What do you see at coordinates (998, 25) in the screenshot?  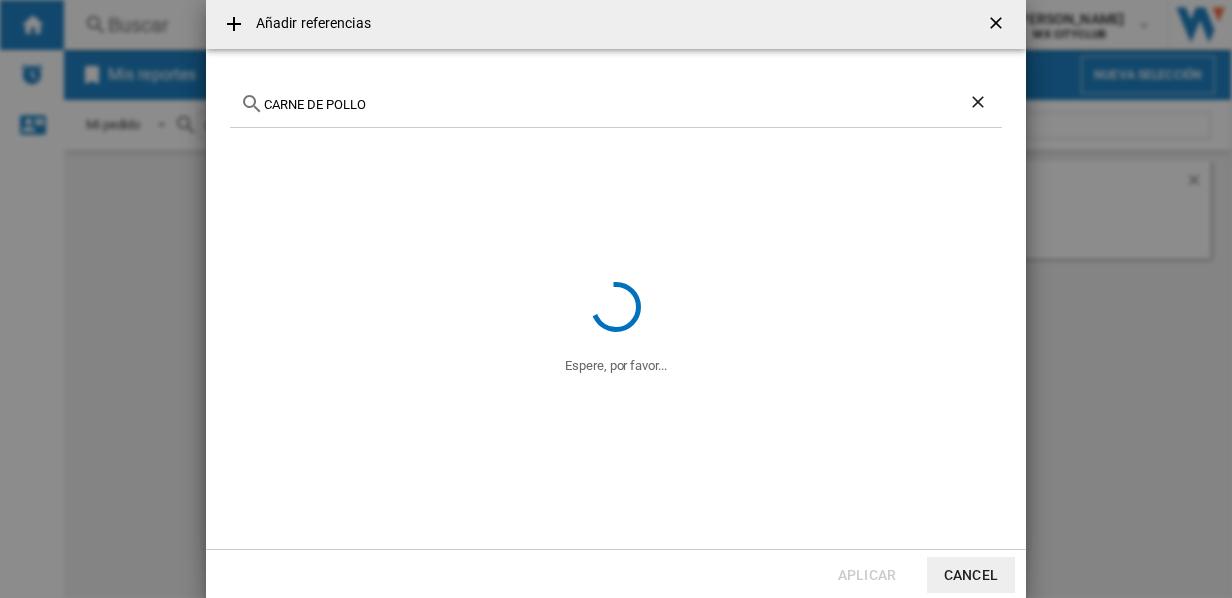 I see `ng-md-icon: getI18NText('BUTTONS.CLOSE_DIALOG')` at bounding box center [998, 25].